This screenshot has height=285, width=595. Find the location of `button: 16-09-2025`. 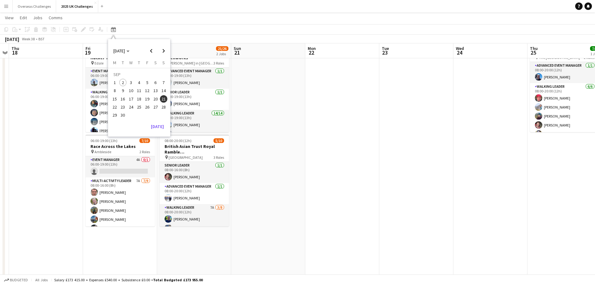

button: 16-09-2025 is located at coordinates (123, 99).